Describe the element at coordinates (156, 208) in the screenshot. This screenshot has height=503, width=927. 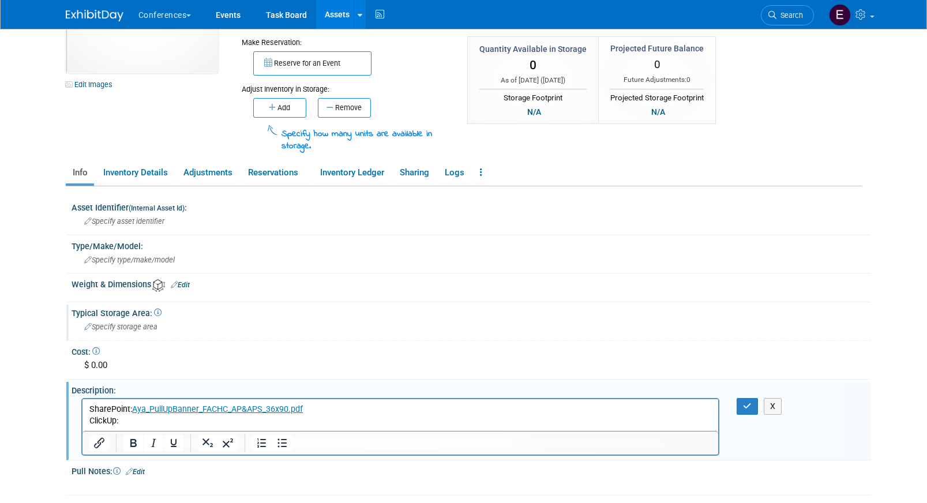
I see `small: (Internal Asset Id)` at that location.